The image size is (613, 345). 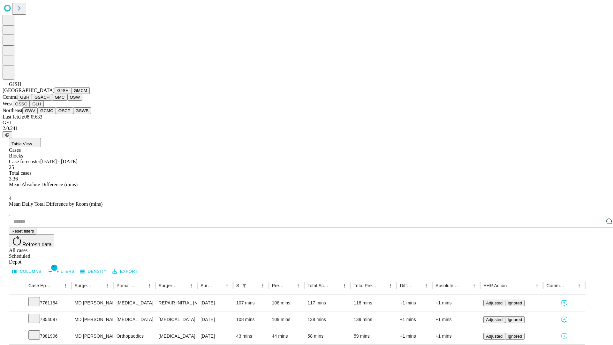 What do you see at coordinates (307, 123) in the screenshot?
I see `div: GEI` at bounding box center [307, 123].